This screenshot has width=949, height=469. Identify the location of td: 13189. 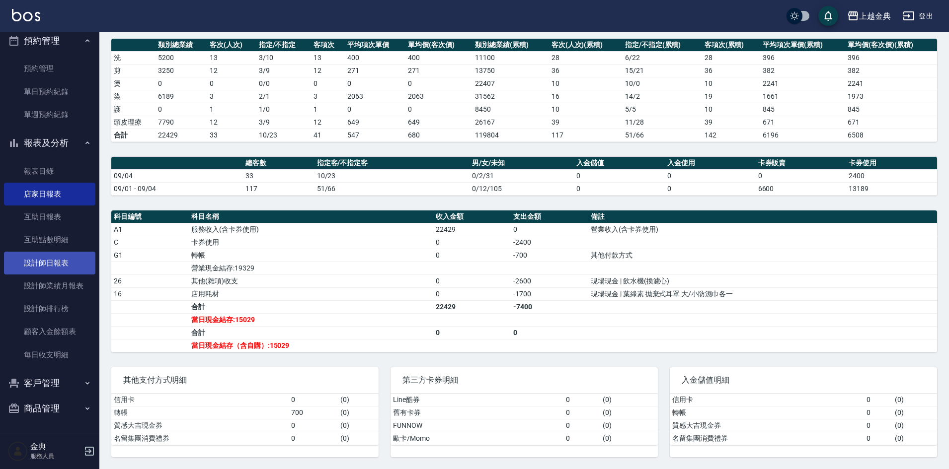
(891, 189).